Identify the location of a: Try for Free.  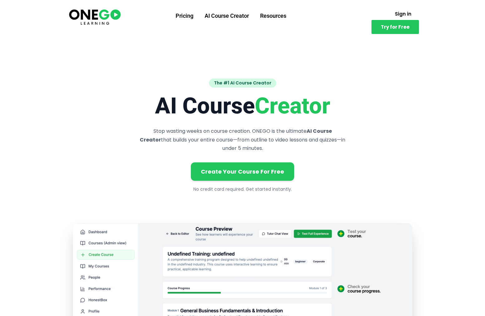
(395, 27).